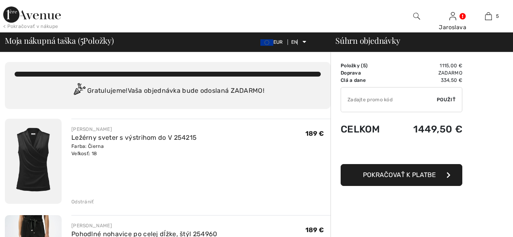 Image resolution: width=513 pixels, height=237 pixels. What do you see at coordinates (451, 66) in the screenshot?
I see `font: 1115,00 €` at bounding box center [451, 66].